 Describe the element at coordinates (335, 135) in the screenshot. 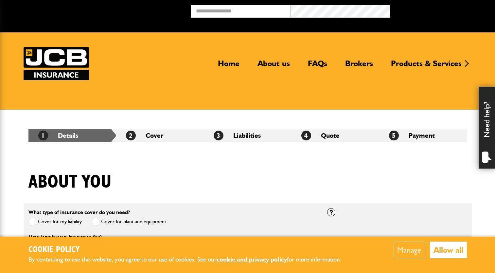

I see `li: Quote` at that location.